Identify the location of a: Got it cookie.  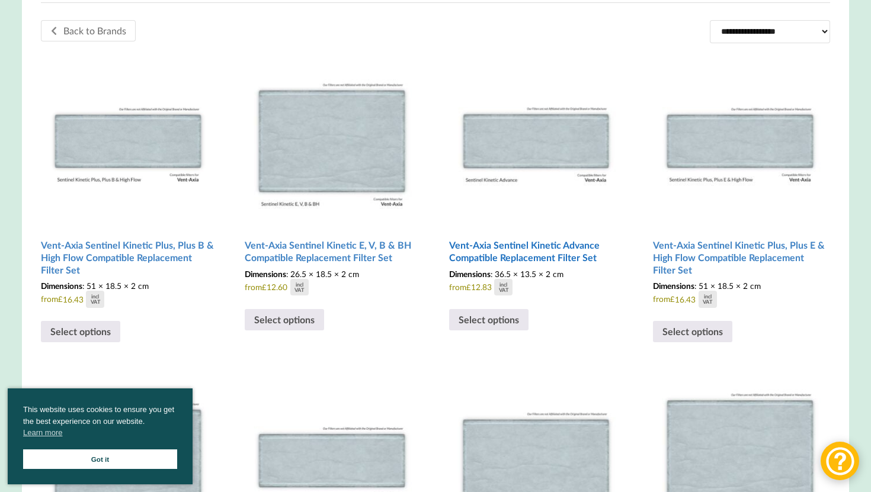
(100, 459).